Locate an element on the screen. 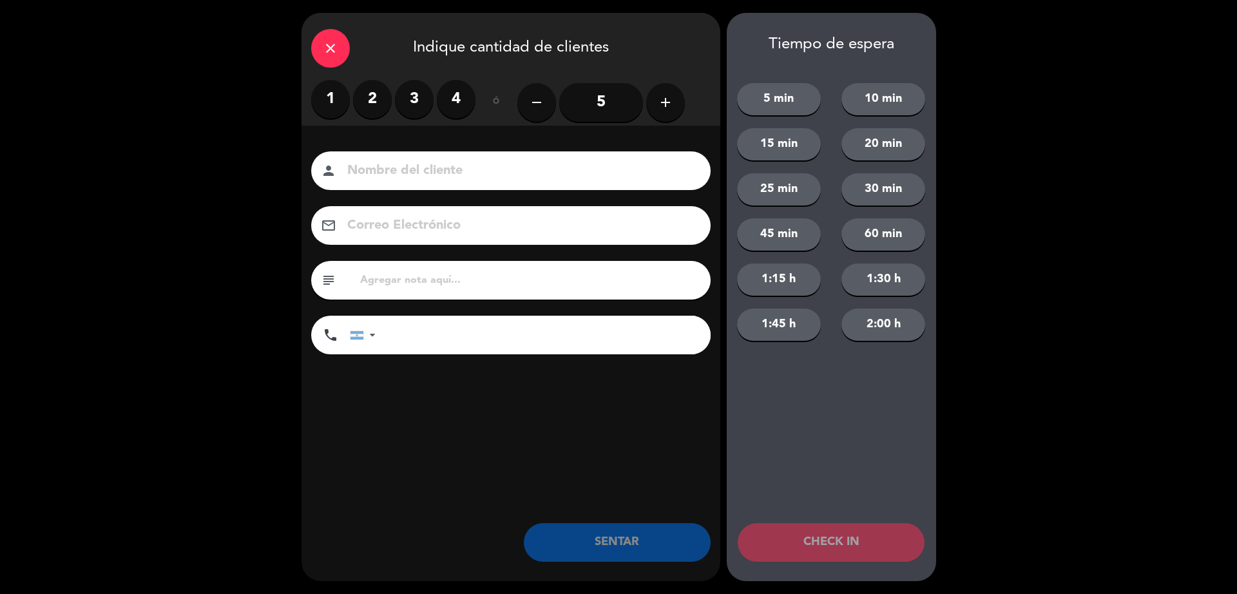  button: 1:45 h is located at coordinates (779, 325).